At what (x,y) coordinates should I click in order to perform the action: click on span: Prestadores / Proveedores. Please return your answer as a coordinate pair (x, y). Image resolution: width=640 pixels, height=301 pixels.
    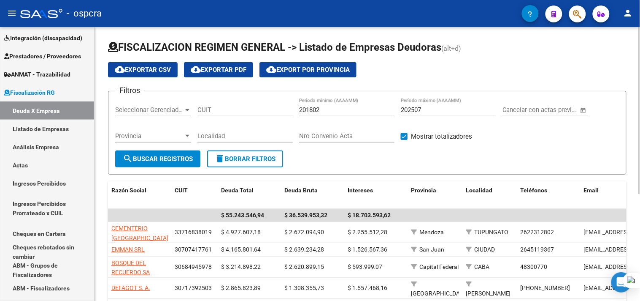
    Looking at the image, I should click on (43, 56).